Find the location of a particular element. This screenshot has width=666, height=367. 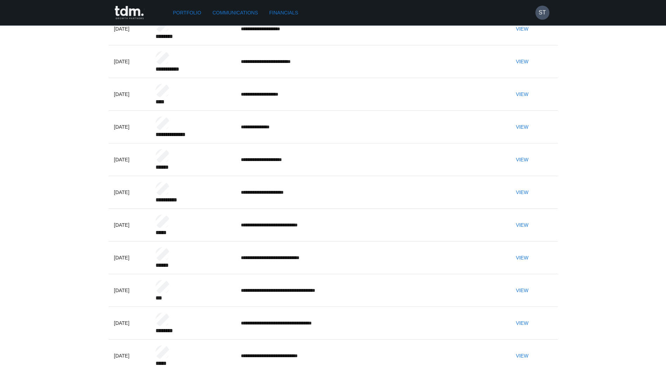

a: Portfolio is located at coordinates (187, 13).